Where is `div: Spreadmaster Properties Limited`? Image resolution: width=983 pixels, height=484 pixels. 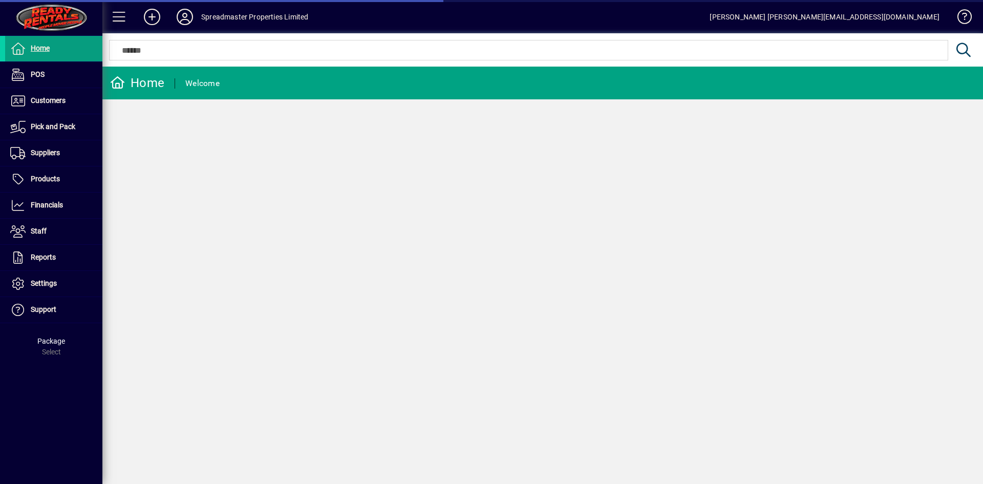
div: Spreadmaster Properties Limited is located at coordinates (254, 17).